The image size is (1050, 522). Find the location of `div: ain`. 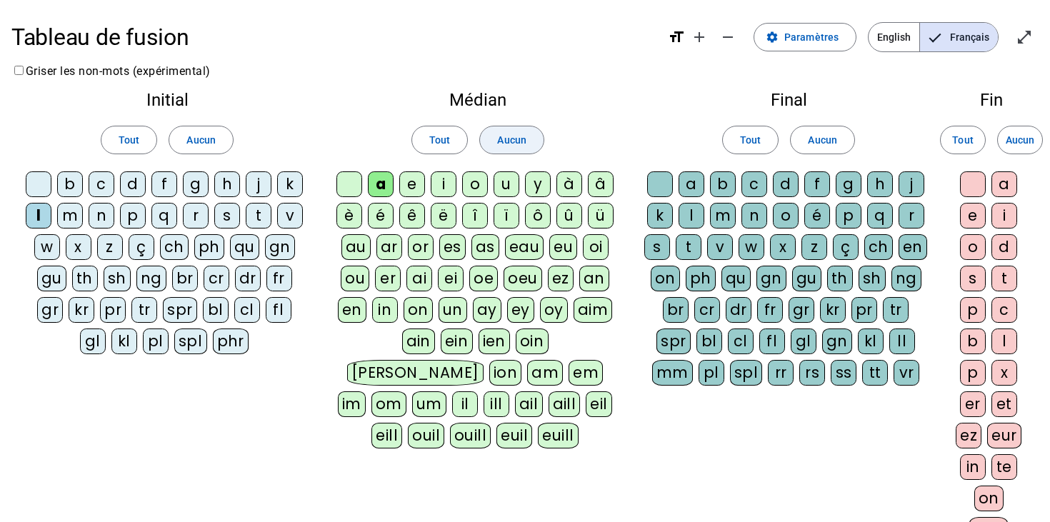

div: ain is located at coordinates (419, 342).